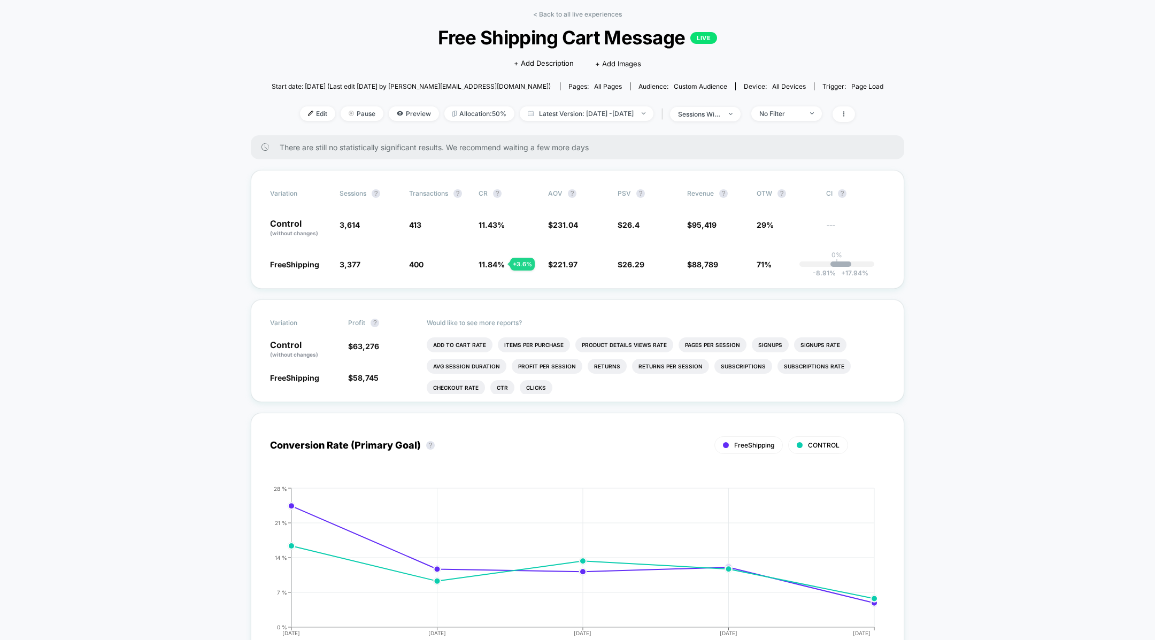 The height and width of the screenshot is (640, 1155). I want to click on span: Page Load, so click(868, 86).